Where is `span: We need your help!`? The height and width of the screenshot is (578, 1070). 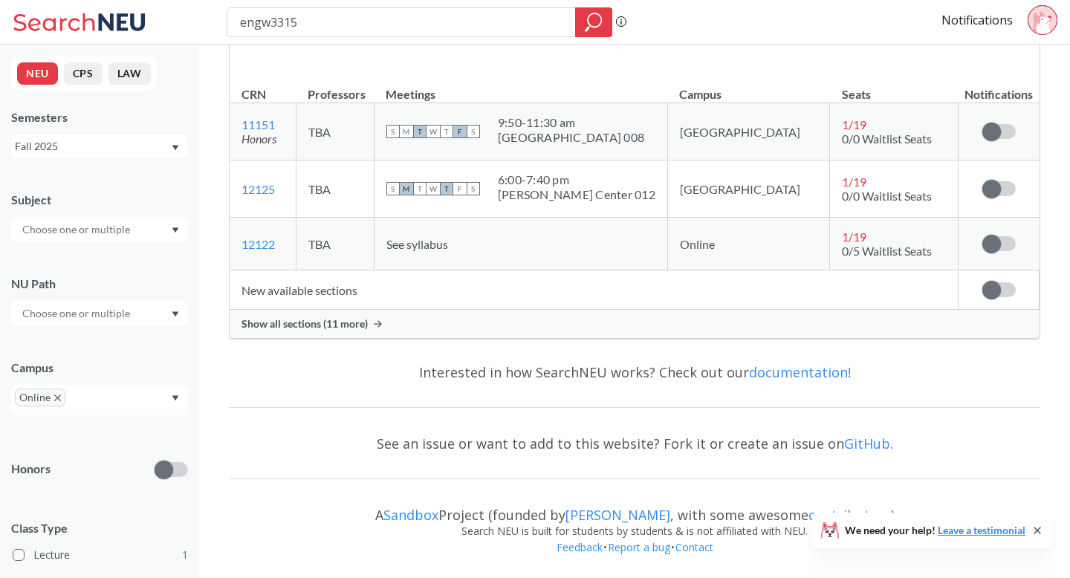
span: We need your help! is located at coordinates (934, 530).